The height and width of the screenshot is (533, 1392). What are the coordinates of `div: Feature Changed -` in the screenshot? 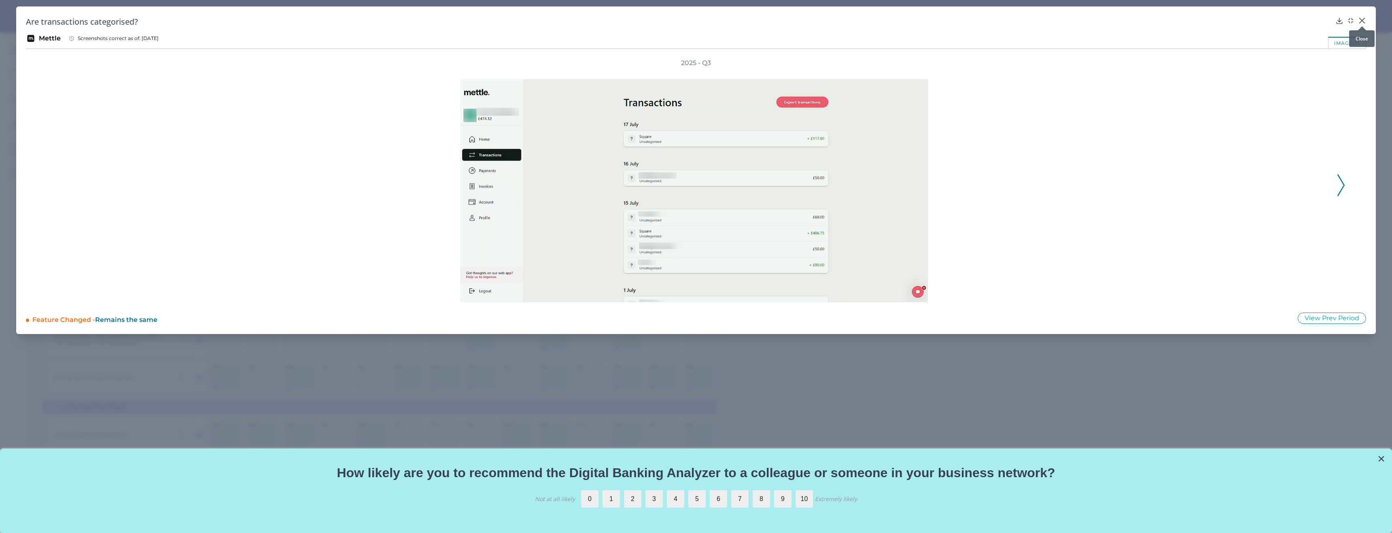 It's located at (142, 318).